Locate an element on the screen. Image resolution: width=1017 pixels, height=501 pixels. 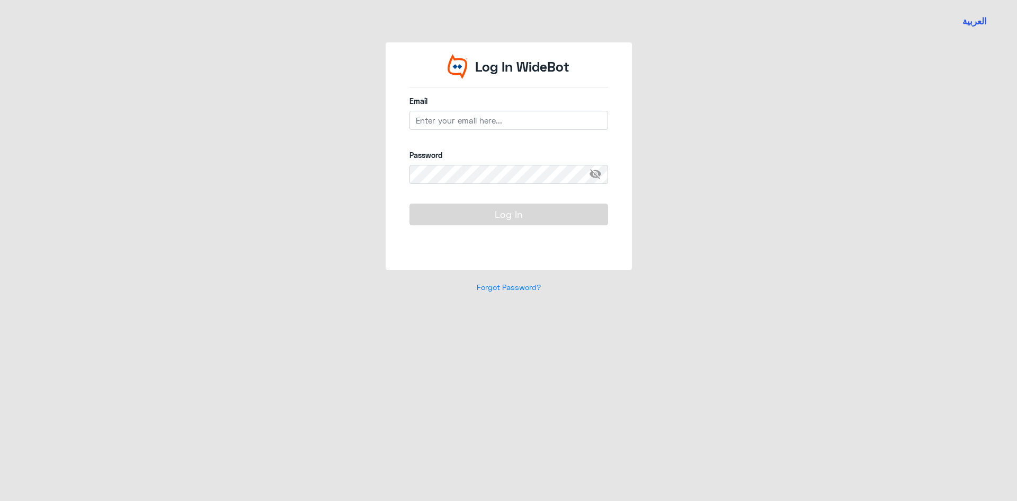
label: Password is located at coordinates (508, 155).